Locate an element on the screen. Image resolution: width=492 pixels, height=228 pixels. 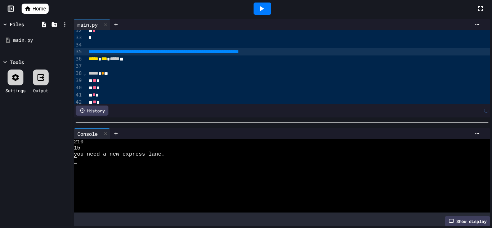
a: Home is located at coordinates (35, 9).